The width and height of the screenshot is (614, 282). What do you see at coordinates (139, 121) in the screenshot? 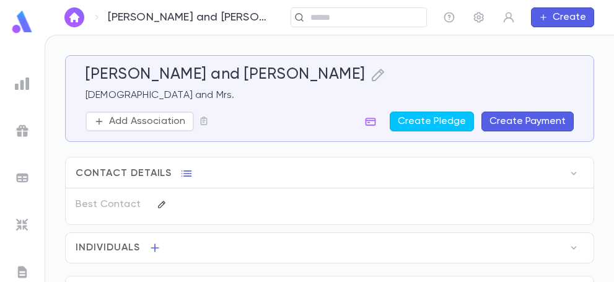
I see `button: Add Association` at bounding box center [139, 121].